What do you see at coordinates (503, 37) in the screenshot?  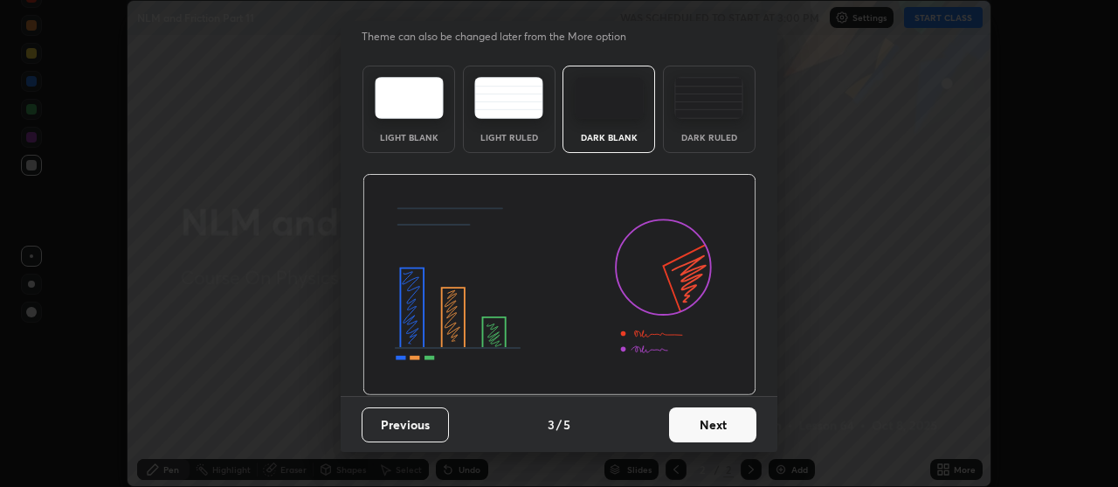 I see `p: Theme can also be changed later from the More option` at bounding box center [503, 37].